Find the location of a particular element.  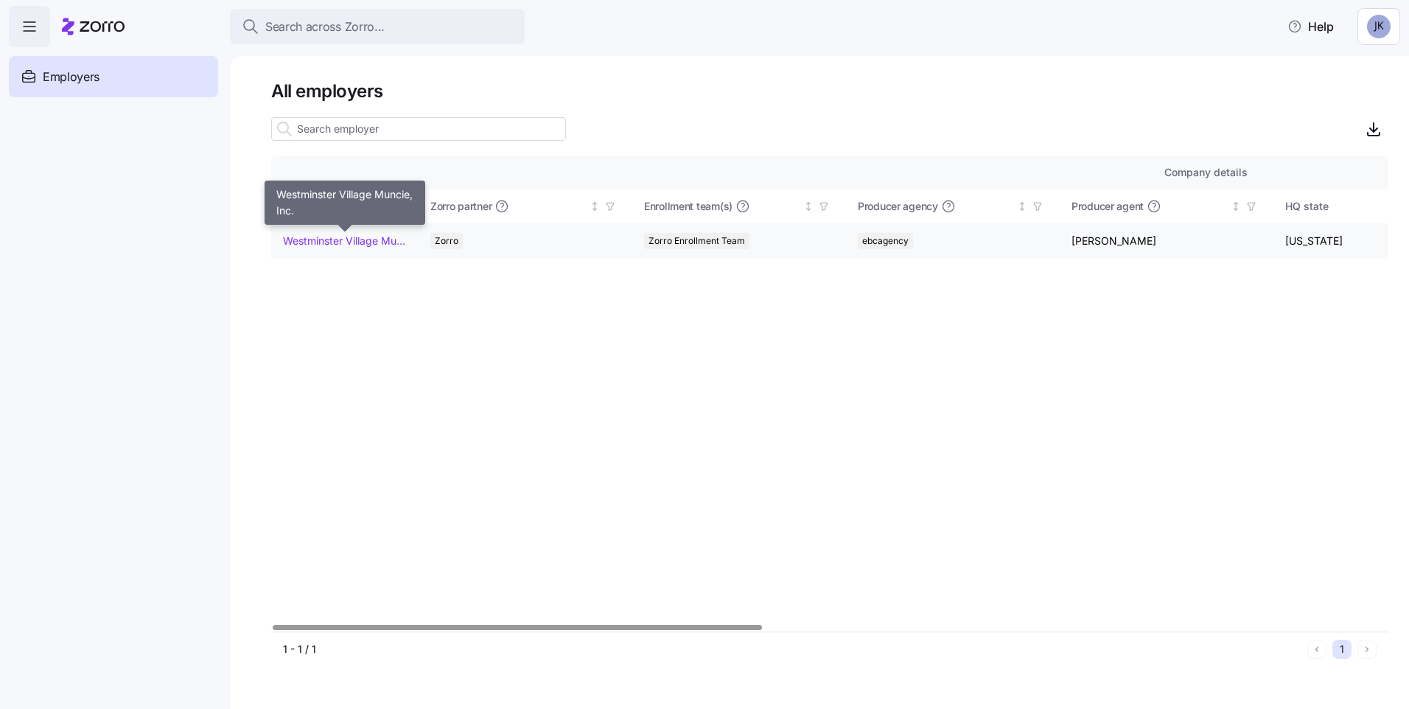

th: Enrollment team(s)Not sorted is located at coordinates (739, 206).